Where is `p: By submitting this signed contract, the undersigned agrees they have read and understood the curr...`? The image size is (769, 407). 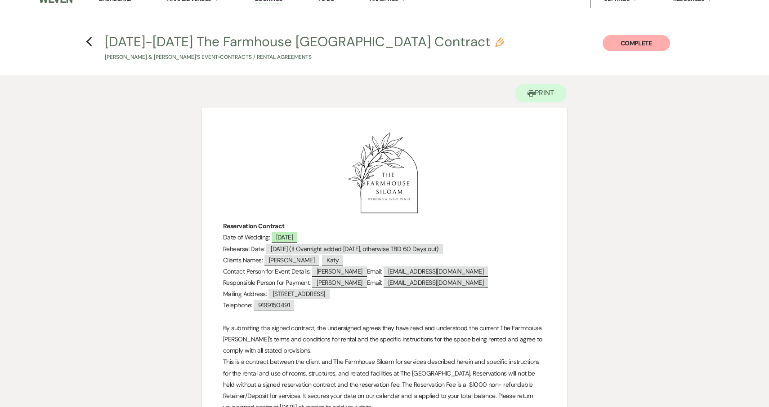
p: By submitting this signed contract, the undersigned agrees they have read and understood the curr... is located at coordinates (384, 340).